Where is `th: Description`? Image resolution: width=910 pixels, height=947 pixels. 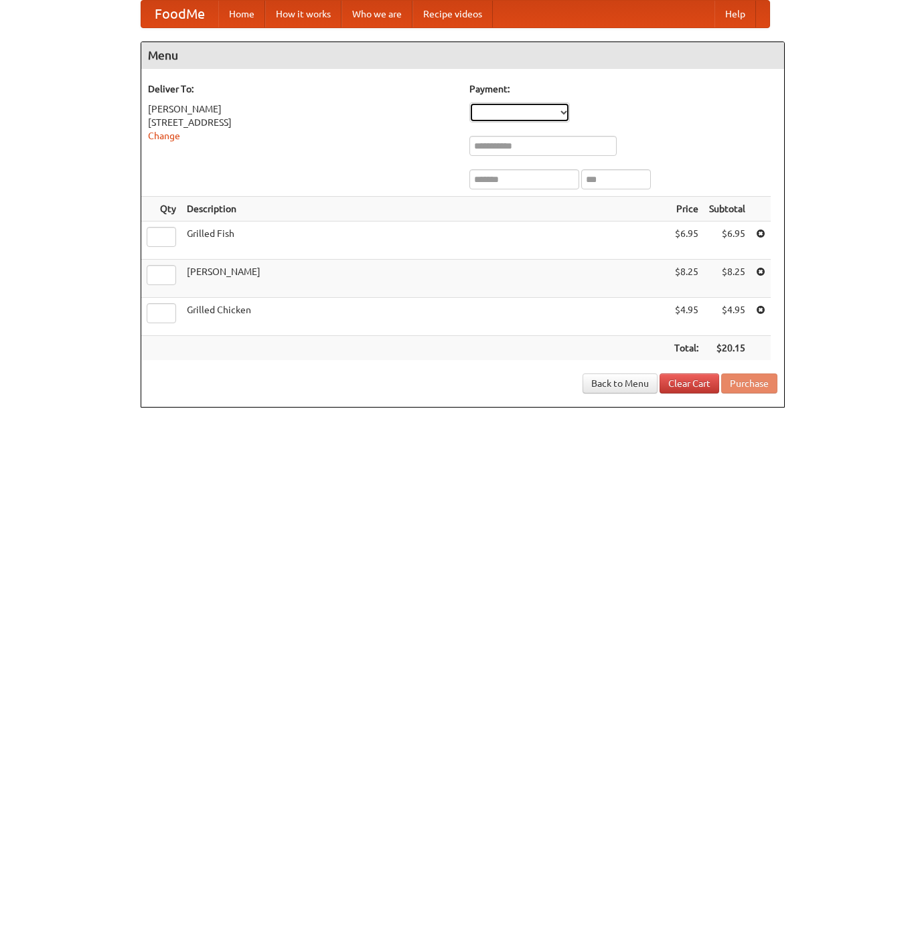 th: Description is located at coordinates (425, 209).